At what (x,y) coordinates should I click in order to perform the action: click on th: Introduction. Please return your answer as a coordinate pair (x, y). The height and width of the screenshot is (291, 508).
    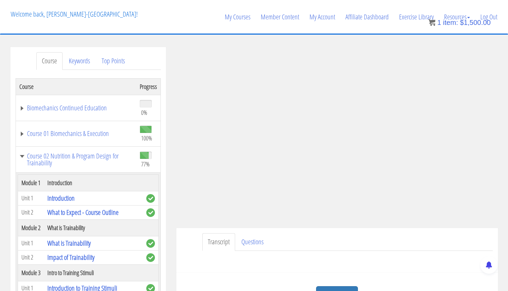
    Looking at the image, I should click on (93, 183).